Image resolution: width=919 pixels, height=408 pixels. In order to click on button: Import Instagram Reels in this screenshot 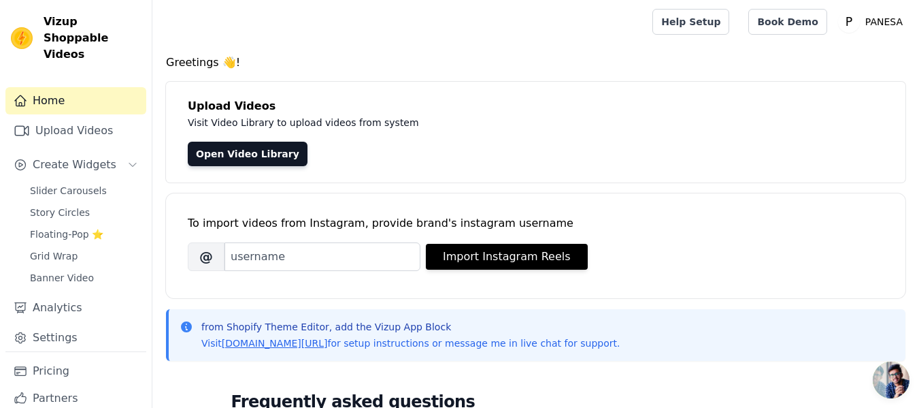, I will do `click(507, 257)`.